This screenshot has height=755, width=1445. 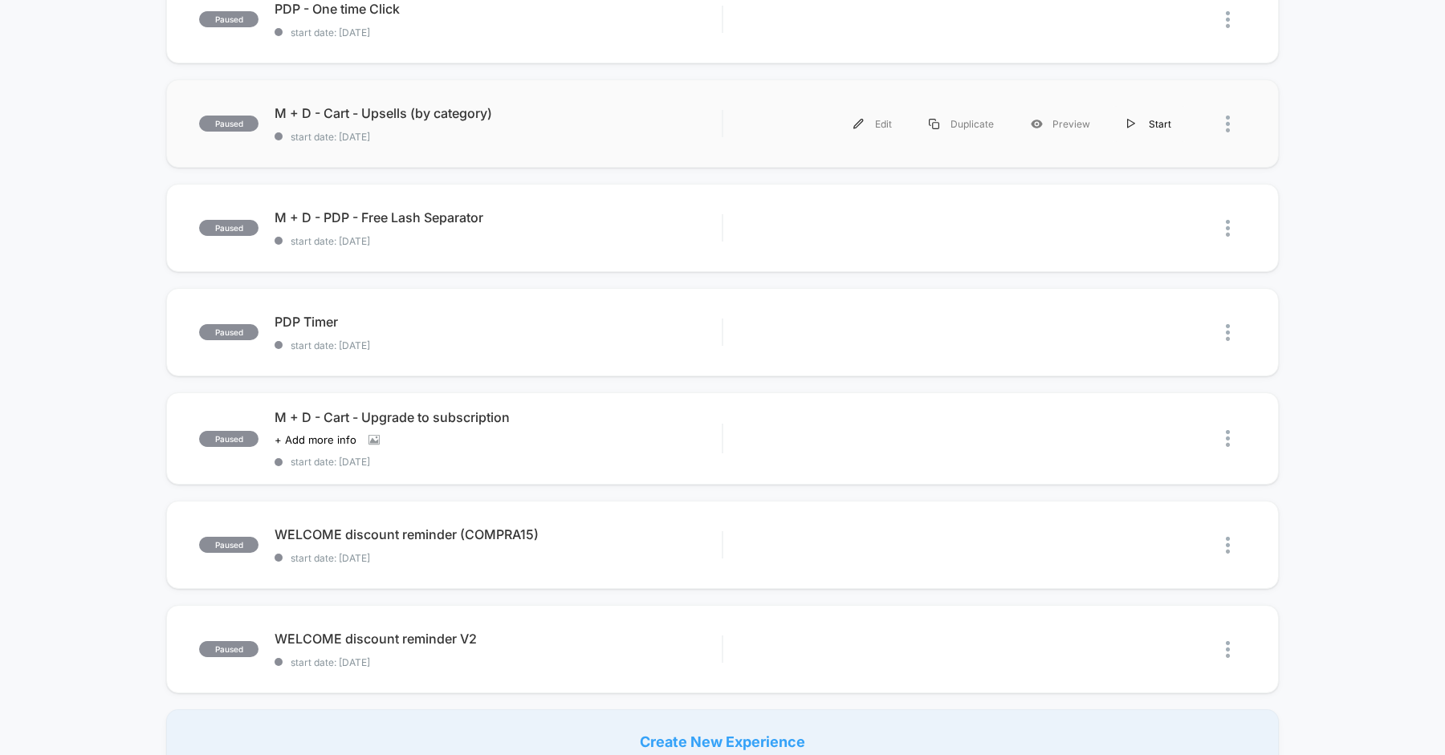 I want to click on span: M + D - Cart - Upsells (by category), so click(x=498, y=113).